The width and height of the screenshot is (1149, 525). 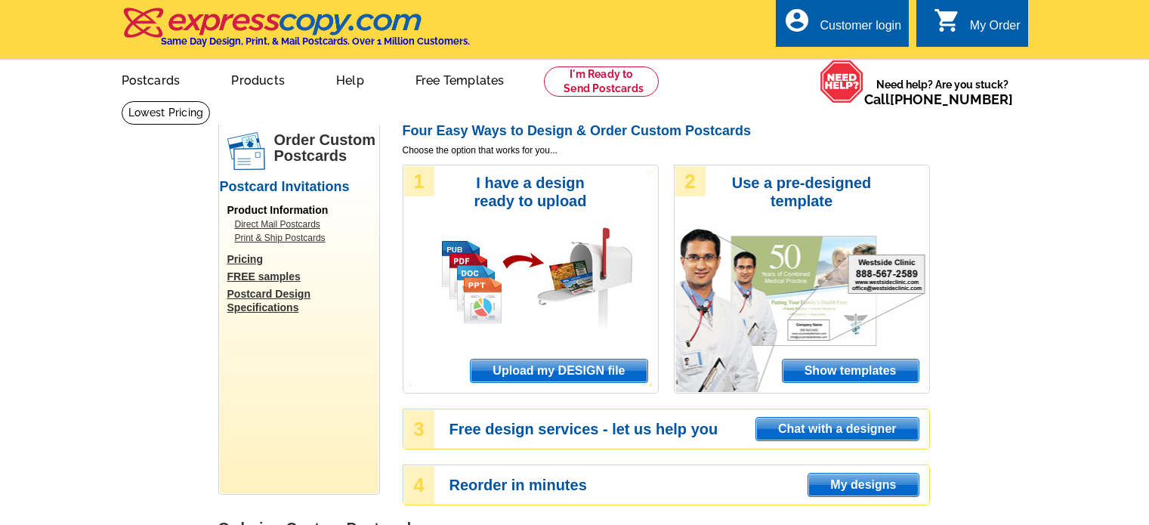 I want to click on a: Direct Mail Postcards, so click(x=303, y=224).